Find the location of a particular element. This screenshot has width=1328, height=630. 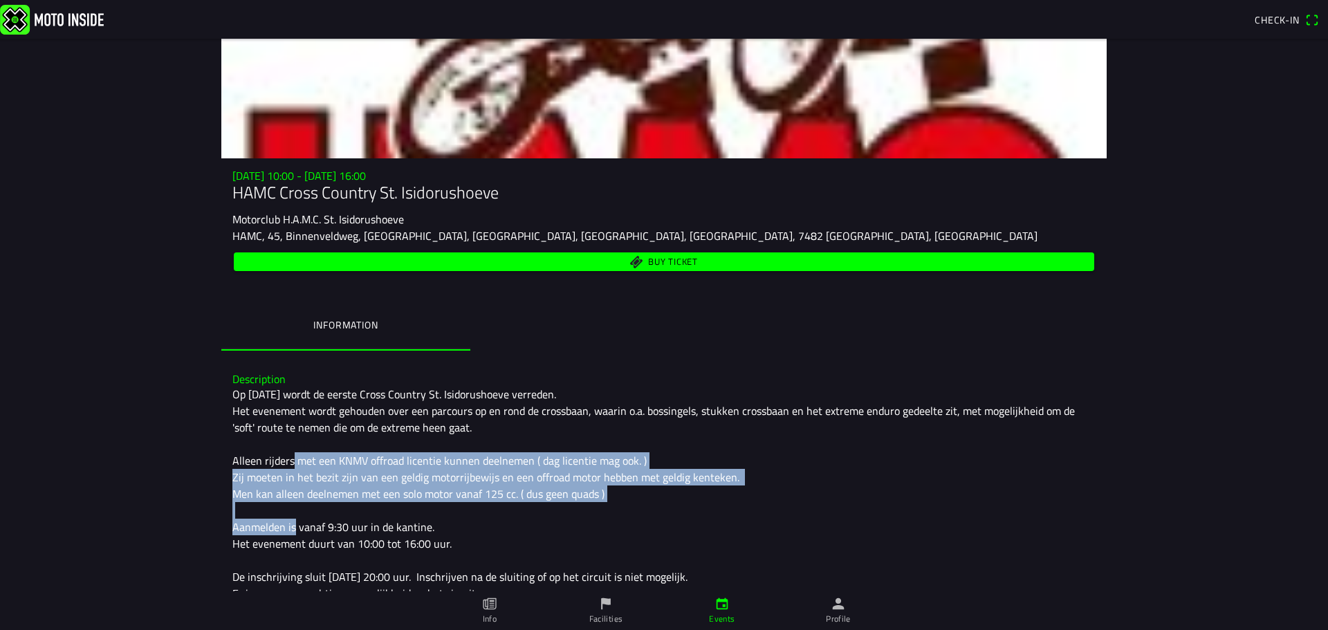

h1: HAMC Cross Country St. Isidorushoeve is located at coordinates (664, 192).